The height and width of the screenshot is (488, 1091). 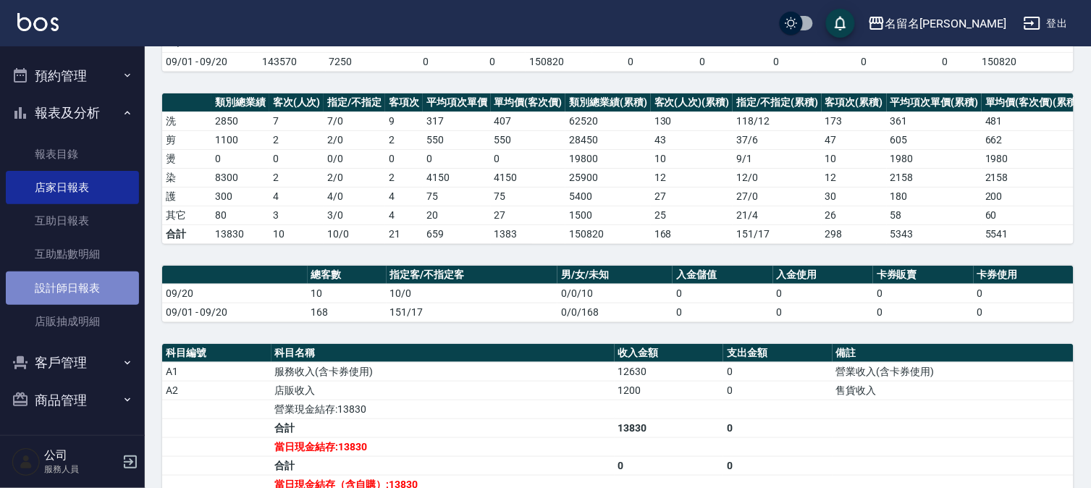 I want to click on td: 1200, so click(x=669, y=390).